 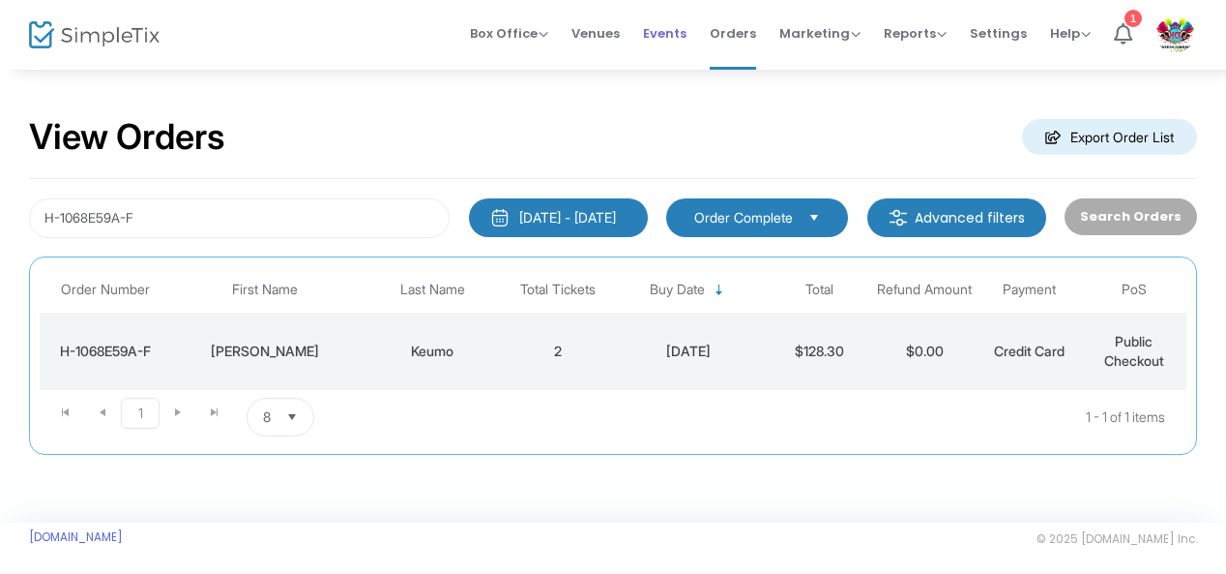 I want to click on span: Reports, so click(x=915, y=33).